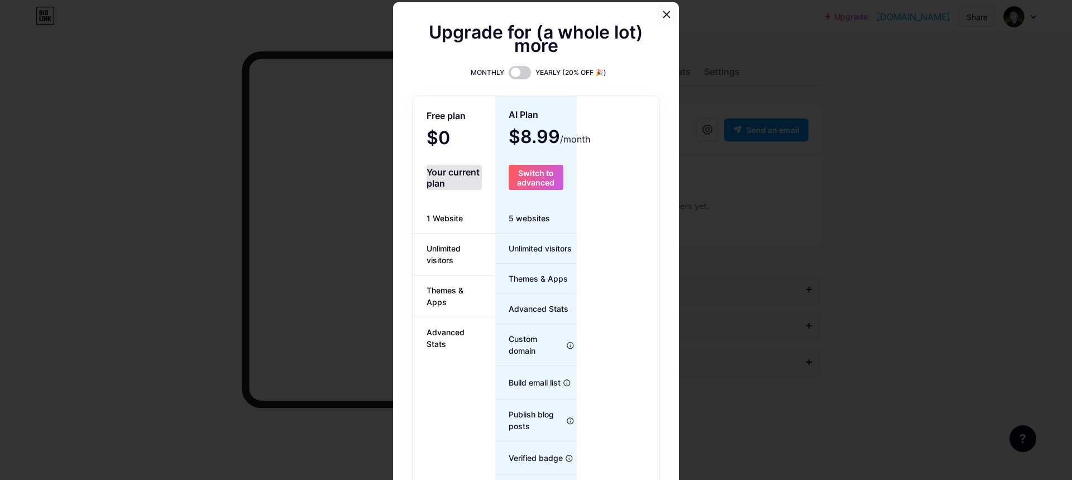 The image size is (1072, 480). What do you see at coordinates (530, 345) in the screenshot?
I see `span: Custom domain` at bounding box center [530, 345].